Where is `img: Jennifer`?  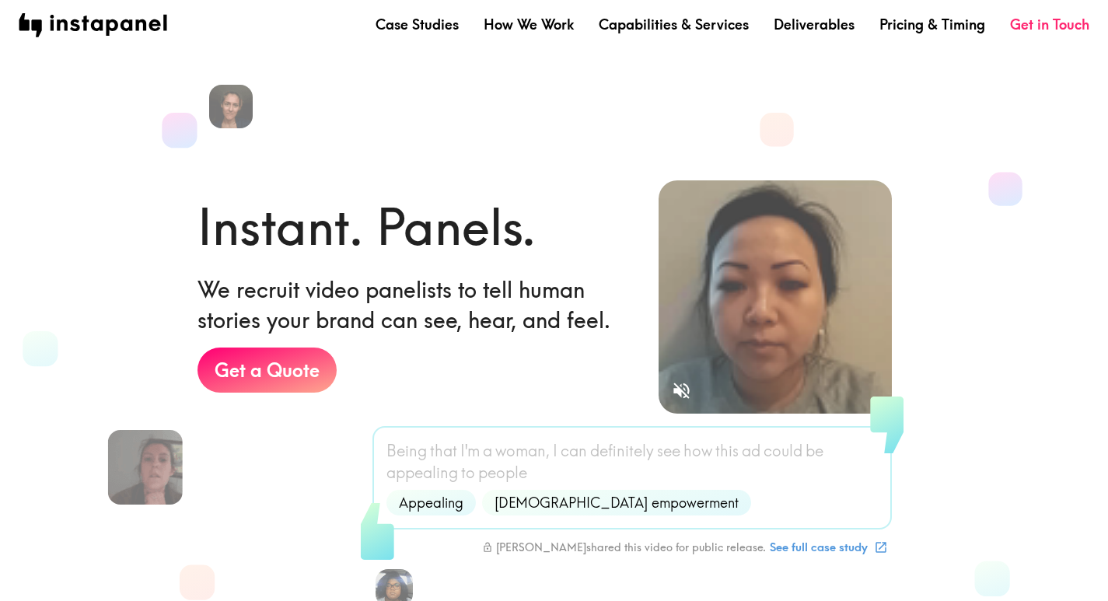
img: Jennifer is located at coordinates (145, 467).